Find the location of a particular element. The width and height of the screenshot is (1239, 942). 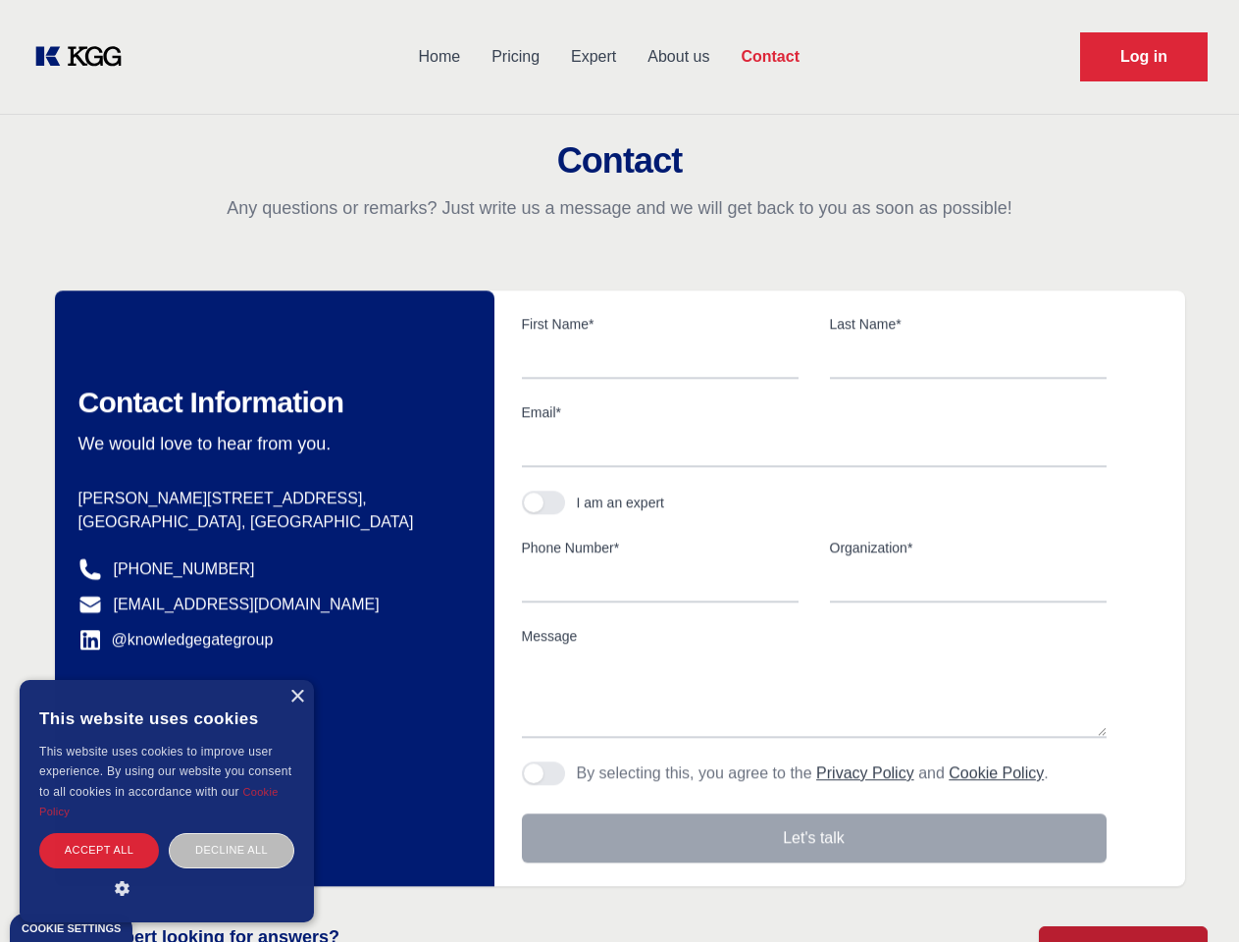

a: About us is located at coordinates (678, 57).